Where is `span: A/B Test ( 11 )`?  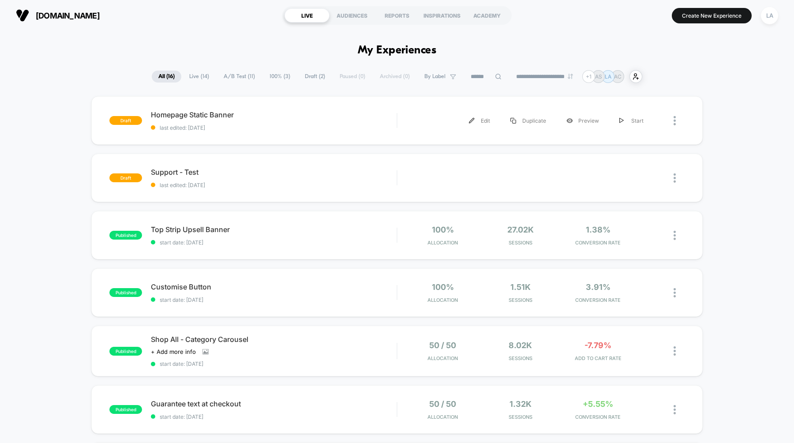 span: A/B Test ( 11 ) is located at coordinates (239, 76).